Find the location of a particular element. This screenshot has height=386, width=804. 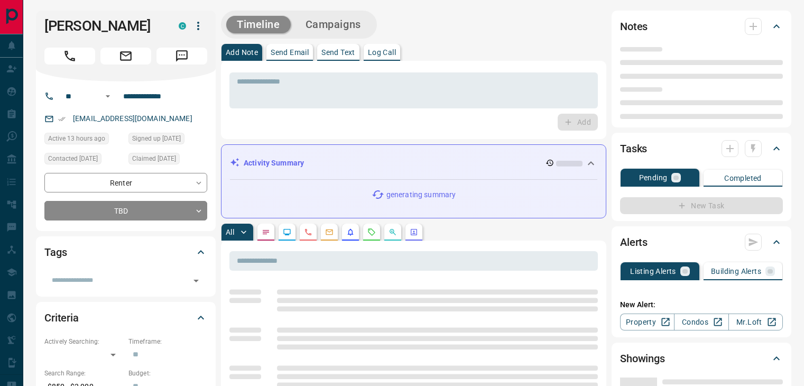

h2: Tags is located at coordinates (56, 252).